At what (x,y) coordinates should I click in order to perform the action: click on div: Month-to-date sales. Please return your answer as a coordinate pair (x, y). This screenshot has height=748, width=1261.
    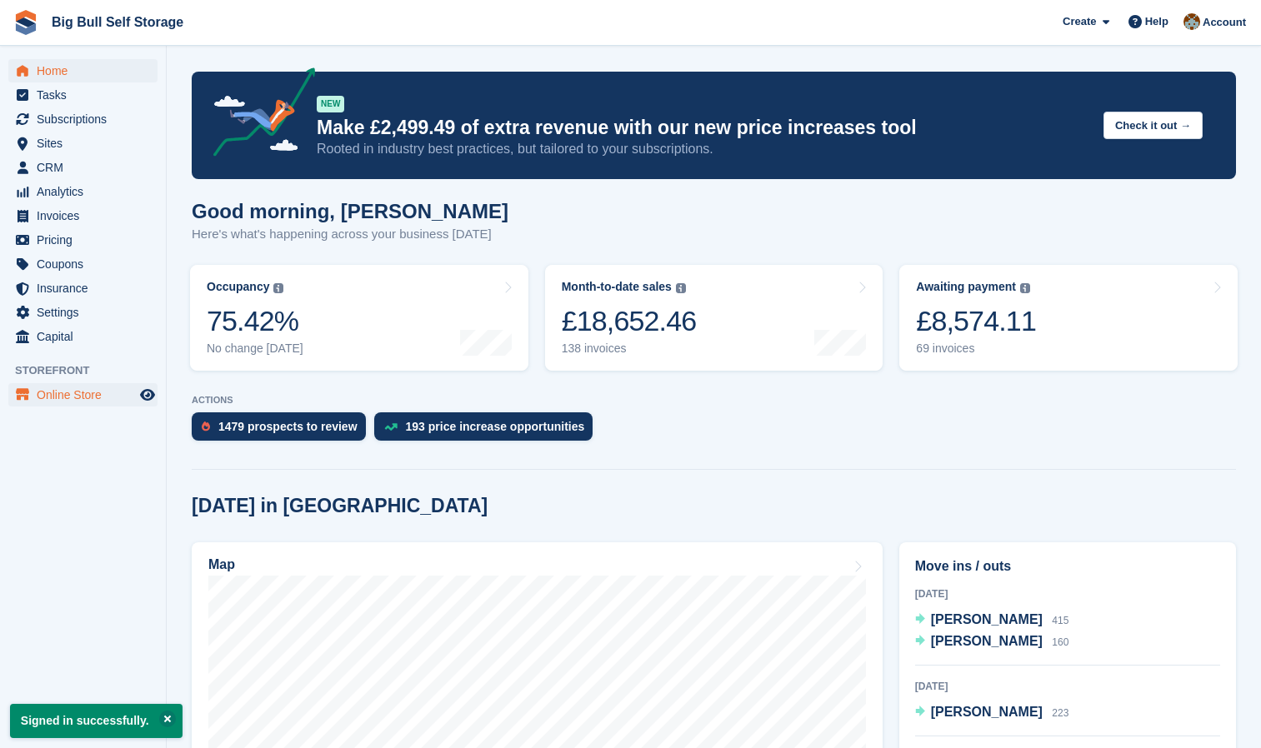
    Looking at the image, I should click on (617, 287).